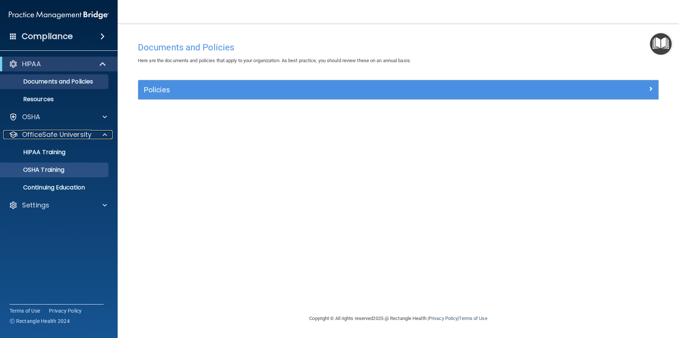 The height and width of the screenshot is (338, 679). I want to click on p: OfficeSafe University, so click(57, 135).